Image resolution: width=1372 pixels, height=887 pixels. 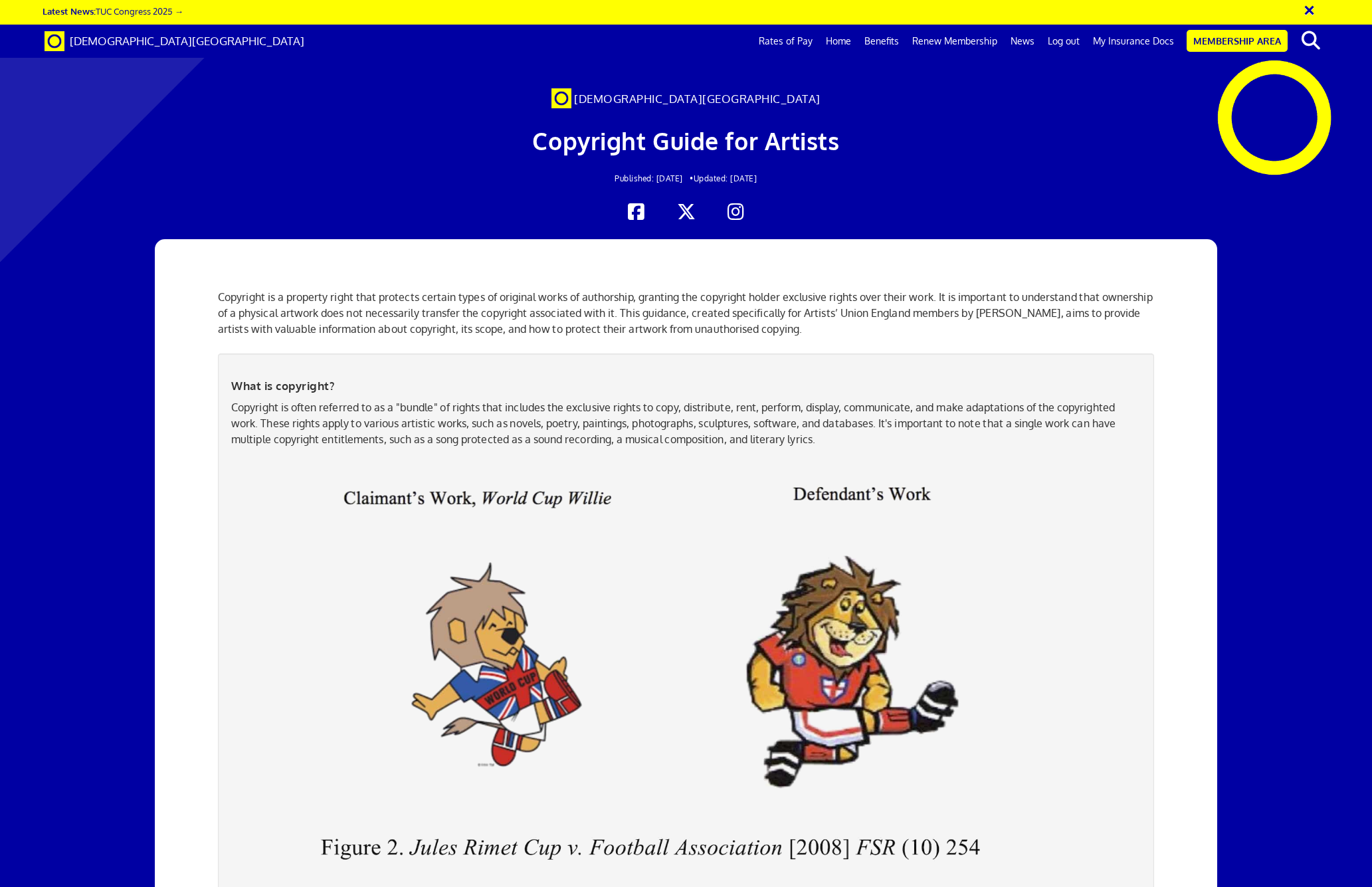 What do you see at coordinates (685, 140) in the screenshot?
I see `span: Copyright Guide for Artists` at bounding box center [685, 140].